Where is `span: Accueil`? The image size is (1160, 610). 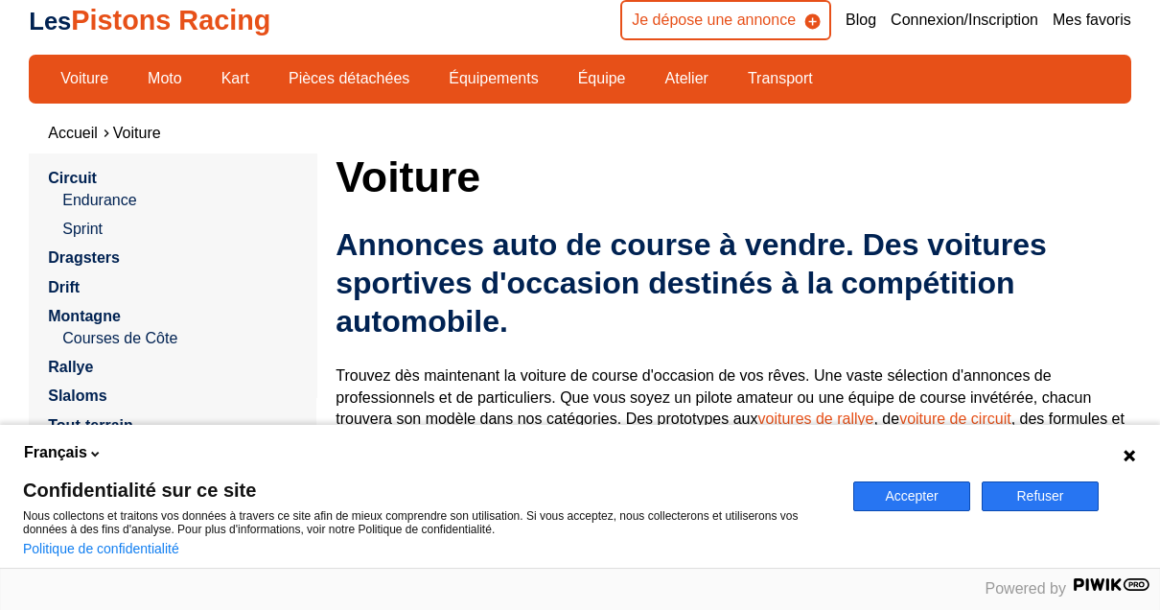 span: Accueil is located at coordinates (73, 132).